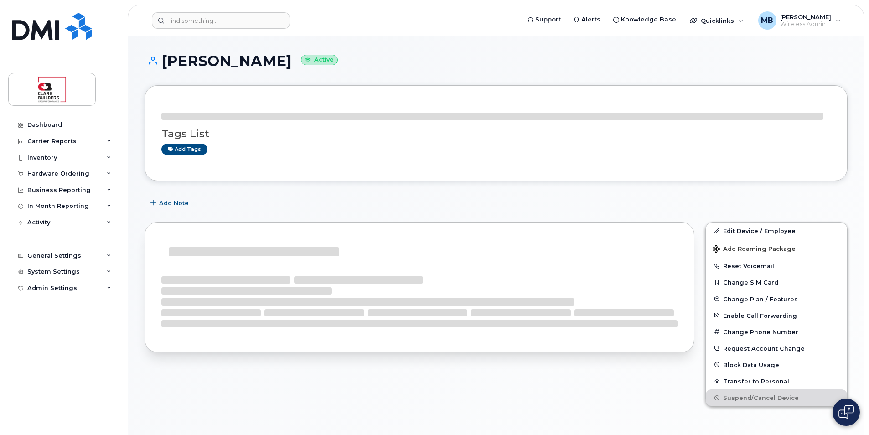  What do you see at coordinates (776, 299) in the screenshot?
I see `button: Change Plan / Features` at bounding box center [776, 299].